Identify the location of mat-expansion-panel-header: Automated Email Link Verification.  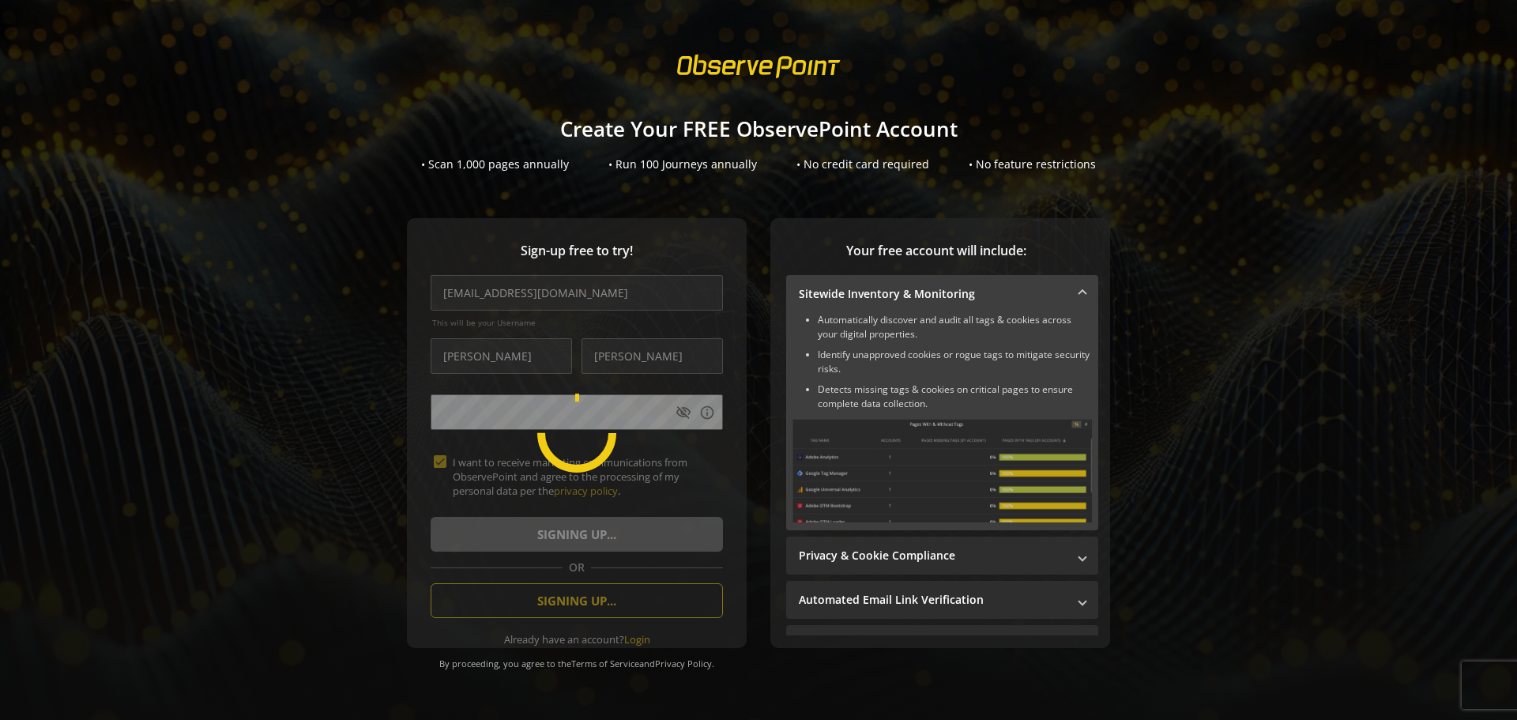
(942, 600).